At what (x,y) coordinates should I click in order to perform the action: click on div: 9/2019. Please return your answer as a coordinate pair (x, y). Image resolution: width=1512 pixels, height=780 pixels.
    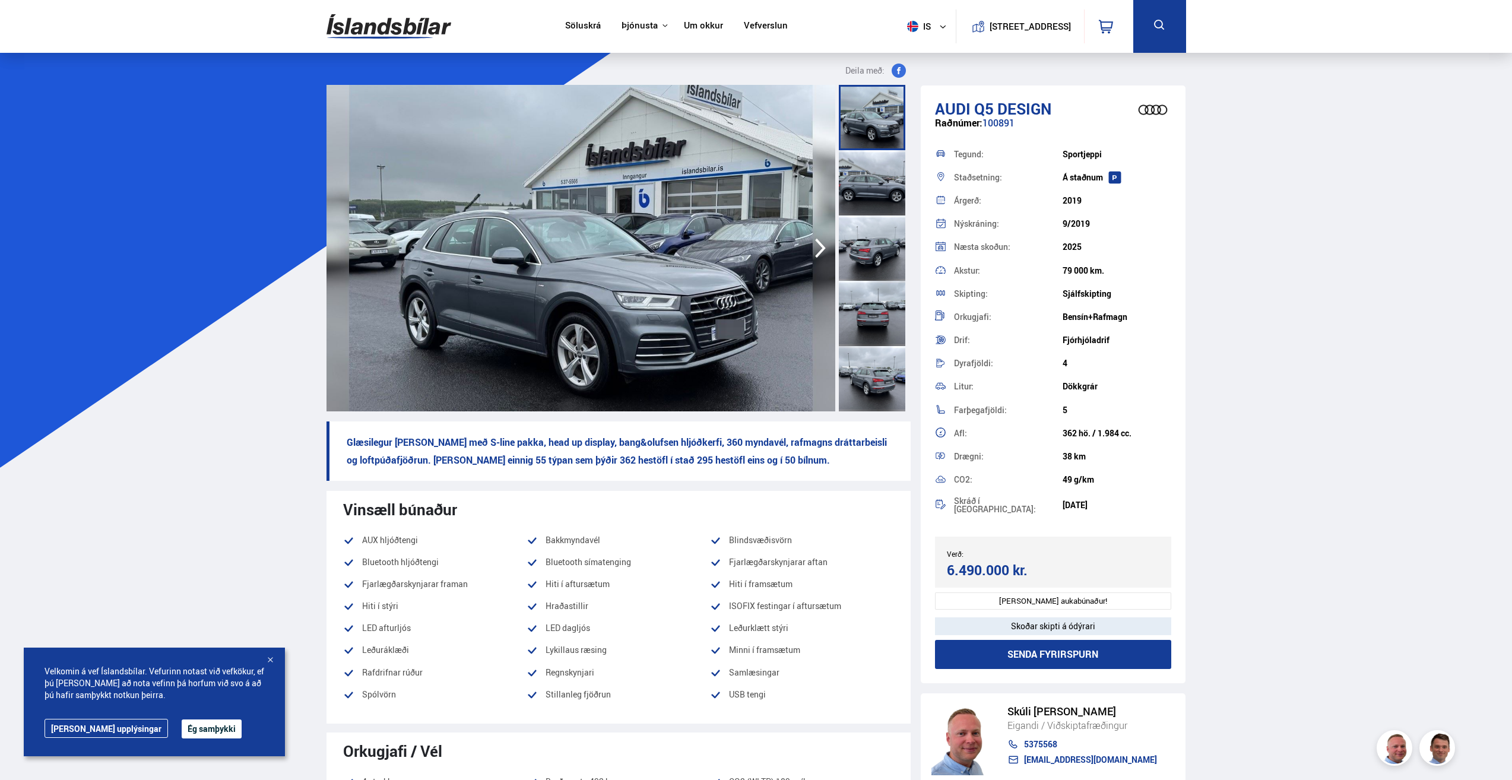
    Looking at the image, I should click on (1117, 224).